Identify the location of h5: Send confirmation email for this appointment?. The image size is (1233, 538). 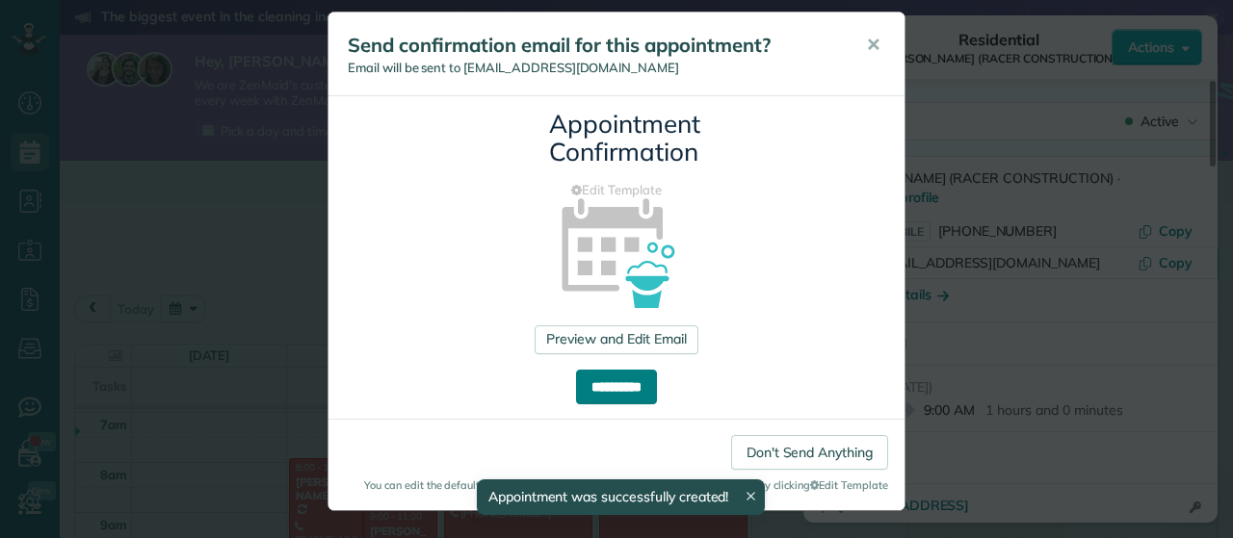
(593, 45).